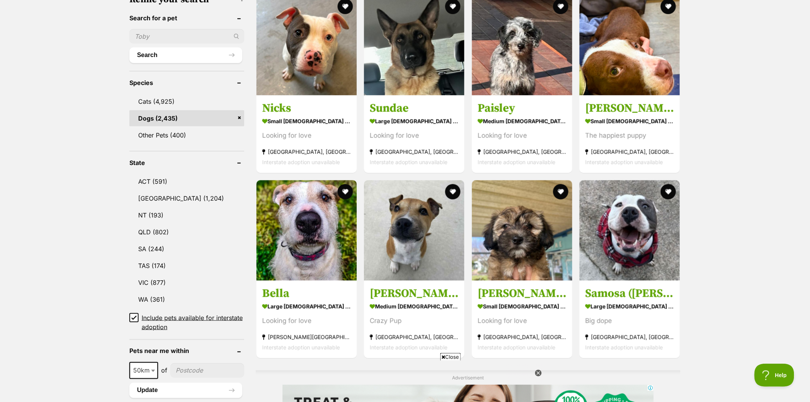 This screenshot has width=810, height=402. Describe the element at coordinates (187, 83) in the screenshot. I see `header: Species` at that location.